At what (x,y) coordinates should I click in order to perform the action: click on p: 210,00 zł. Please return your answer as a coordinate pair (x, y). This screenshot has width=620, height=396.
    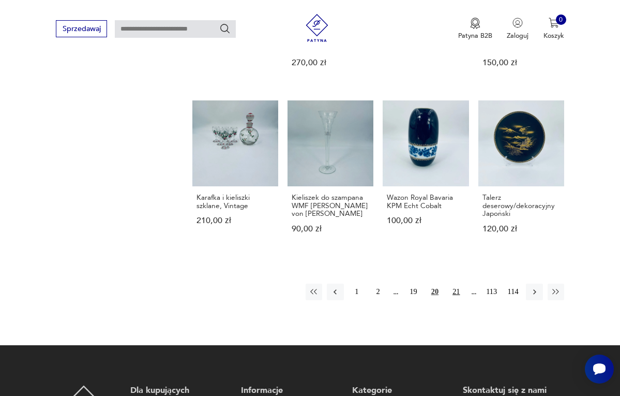
    Looking at the image, I should click on (235, 220).